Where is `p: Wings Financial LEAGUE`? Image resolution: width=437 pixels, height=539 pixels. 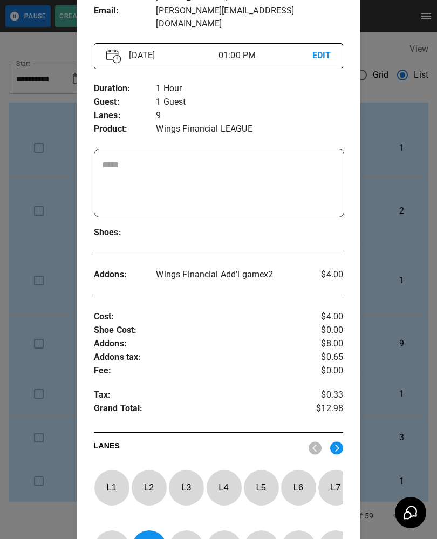
p: Wings Financial LEAGUE is located at coordinates (249, 129).